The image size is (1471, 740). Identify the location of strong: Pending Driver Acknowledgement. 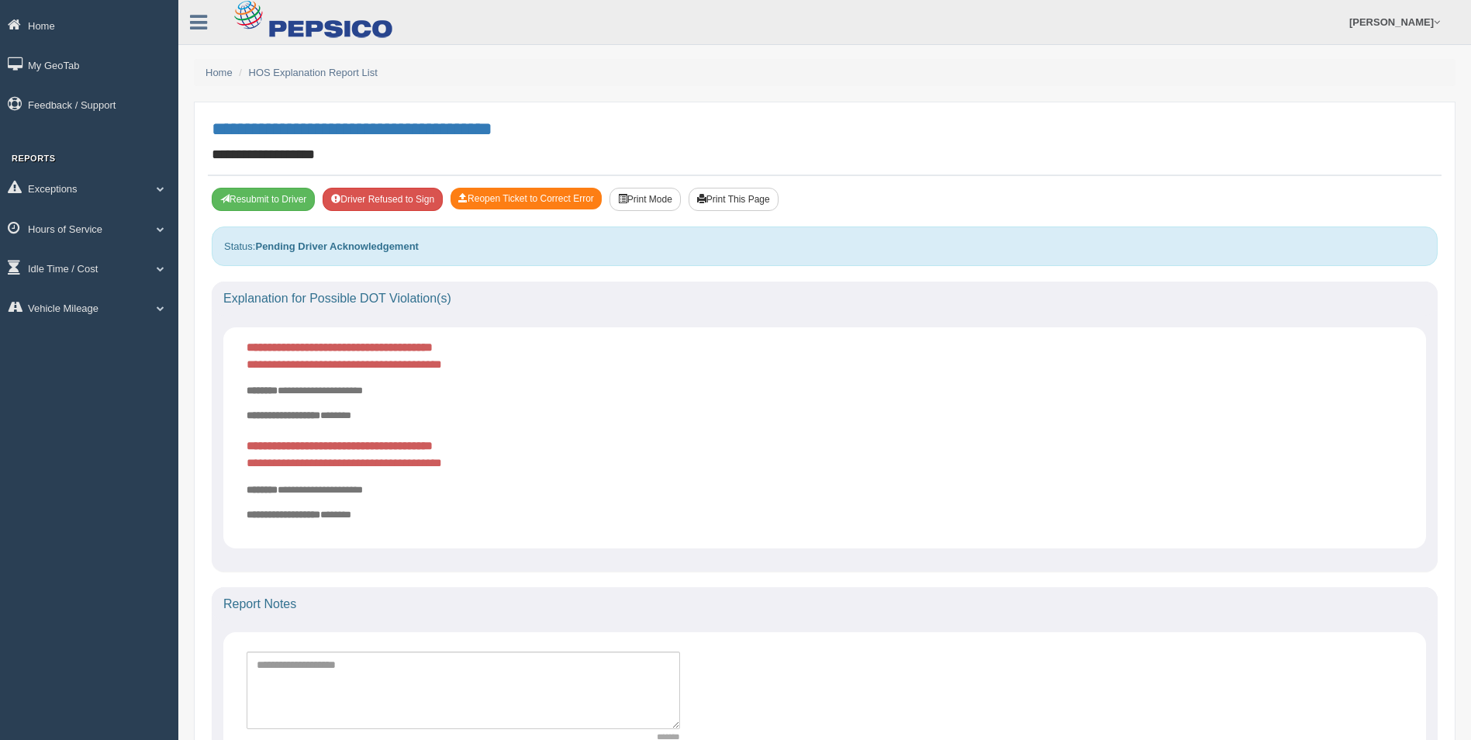
(337, 246).